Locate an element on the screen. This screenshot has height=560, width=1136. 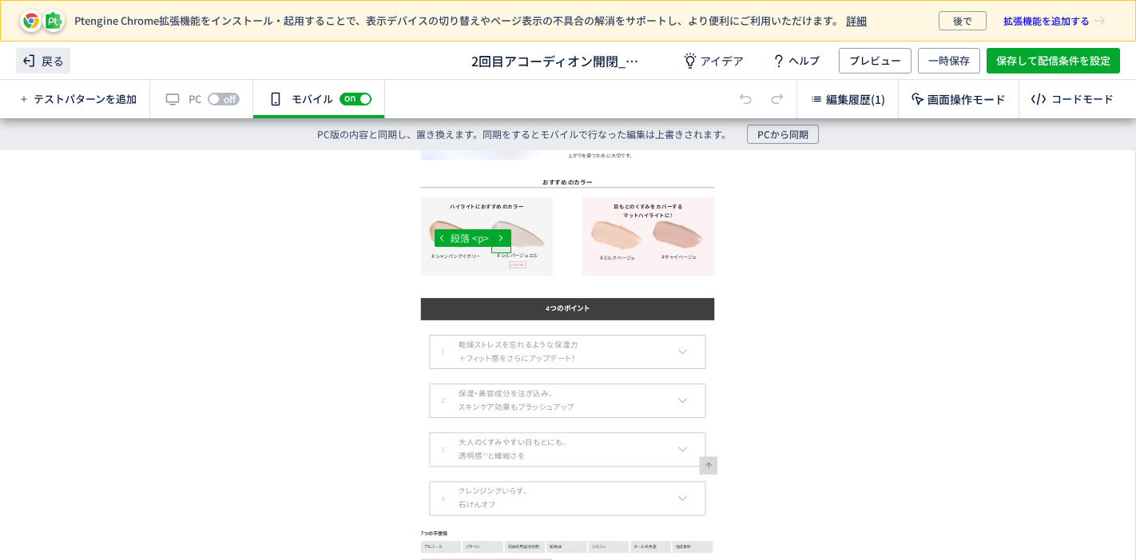
li: シリコン is located at coordinates (192, 396).